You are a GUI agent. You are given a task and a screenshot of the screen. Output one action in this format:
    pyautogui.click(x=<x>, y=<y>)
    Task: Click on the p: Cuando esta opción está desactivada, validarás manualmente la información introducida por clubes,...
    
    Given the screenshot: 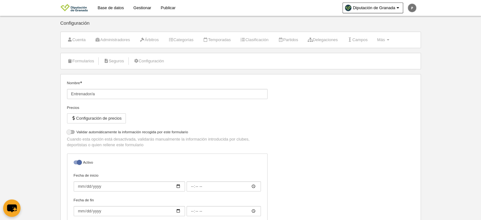 What is the action you would take?
    pyautogui.click(x=167, y=142)
    